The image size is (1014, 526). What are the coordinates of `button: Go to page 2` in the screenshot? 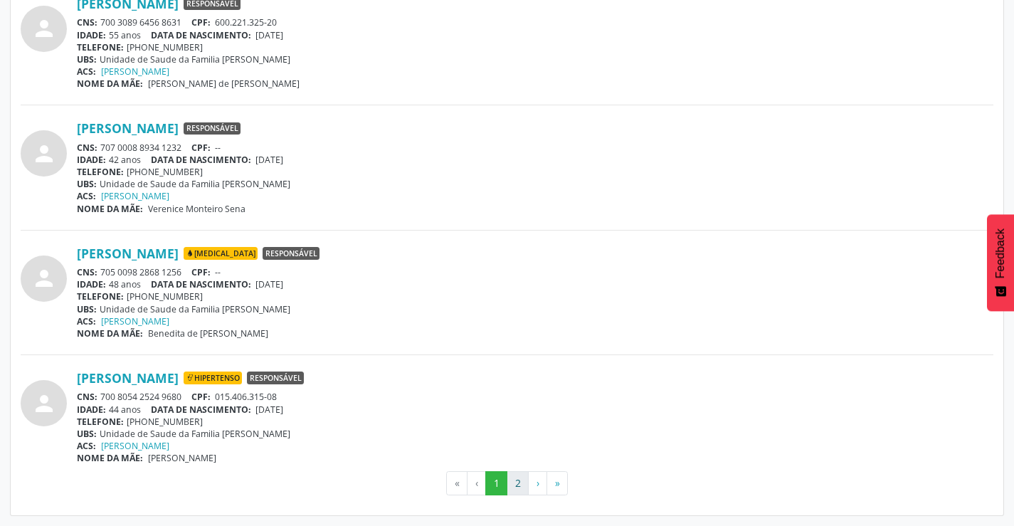 It's located at (518, 483).